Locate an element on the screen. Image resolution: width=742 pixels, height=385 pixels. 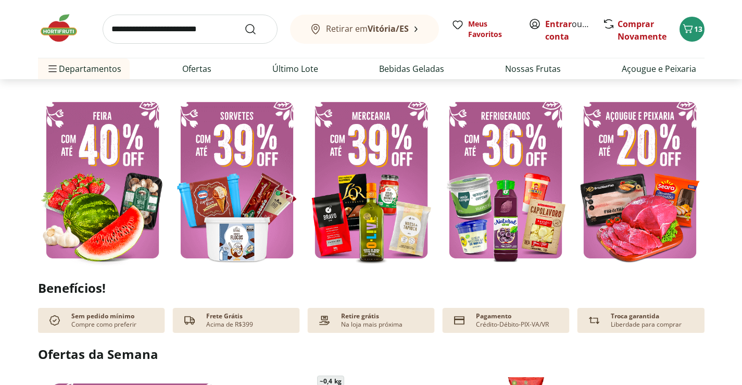
a: Último Lote is located at coordinates (295, 69).